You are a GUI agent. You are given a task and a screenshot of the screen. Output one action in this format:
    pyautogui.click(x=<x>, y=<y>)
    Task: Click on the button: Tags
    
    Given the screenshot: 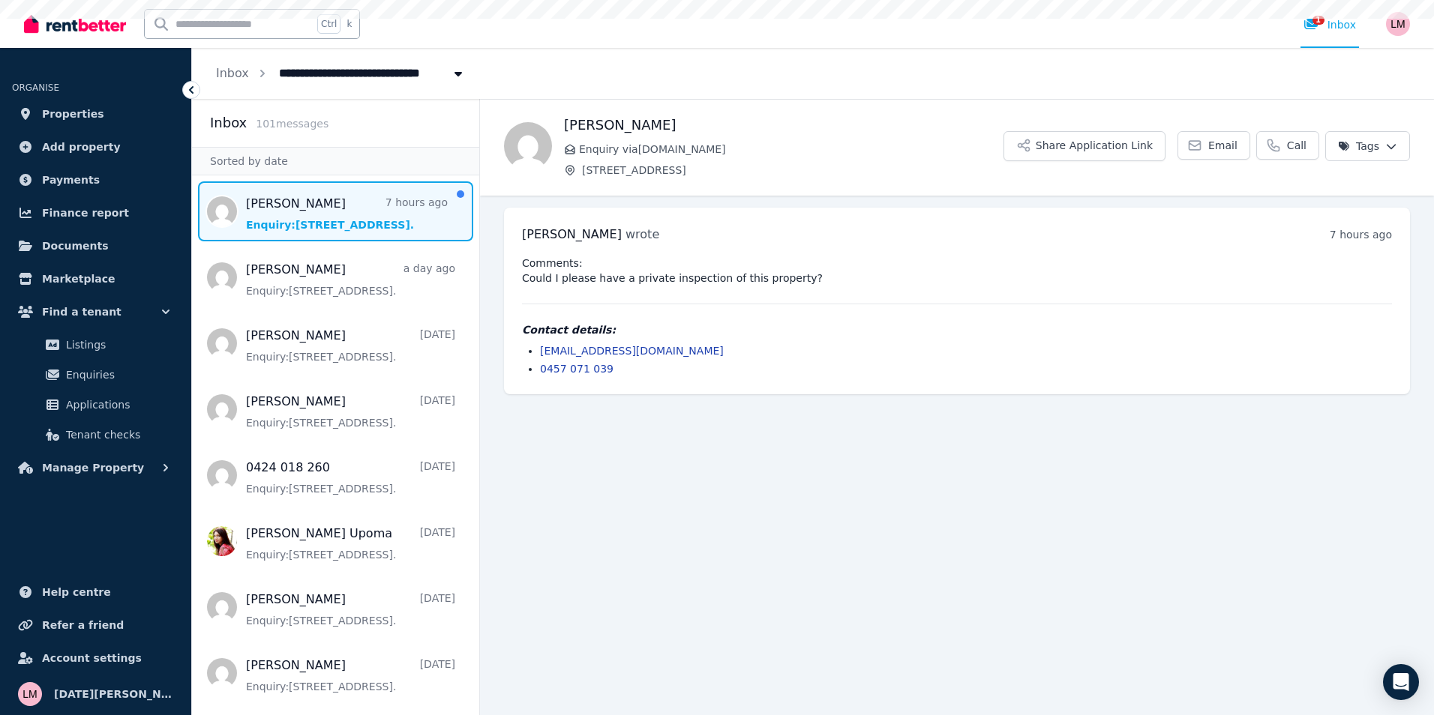 What is the action you would take?
    pyautogui.click(x=1367, y=146)
    